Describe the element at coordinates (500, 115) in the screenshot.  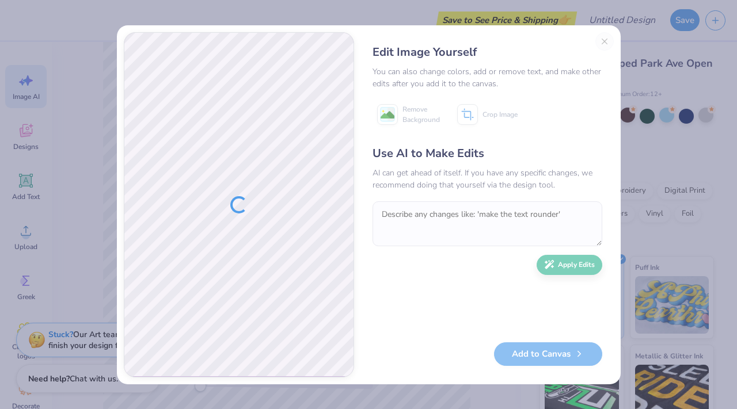
I see `span: Crop Image` at that location.